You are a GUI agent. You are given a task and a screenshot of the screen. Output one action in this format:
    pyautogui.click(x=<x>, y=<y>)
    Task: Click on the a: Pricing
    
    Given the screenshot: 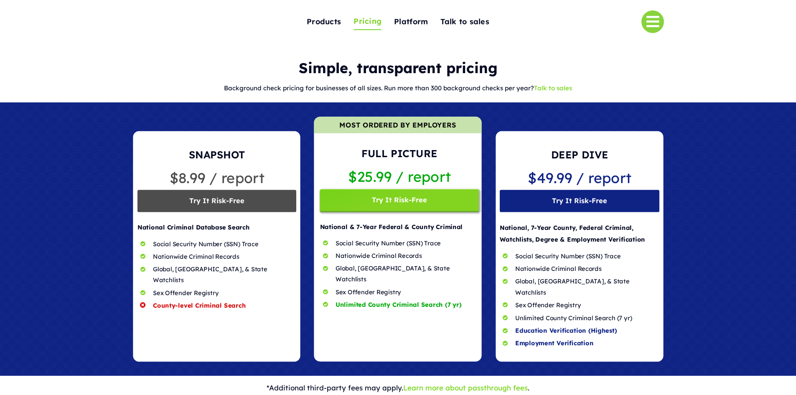 What is the action you would take?
    pyautogui.click(x=367, y=22)
    